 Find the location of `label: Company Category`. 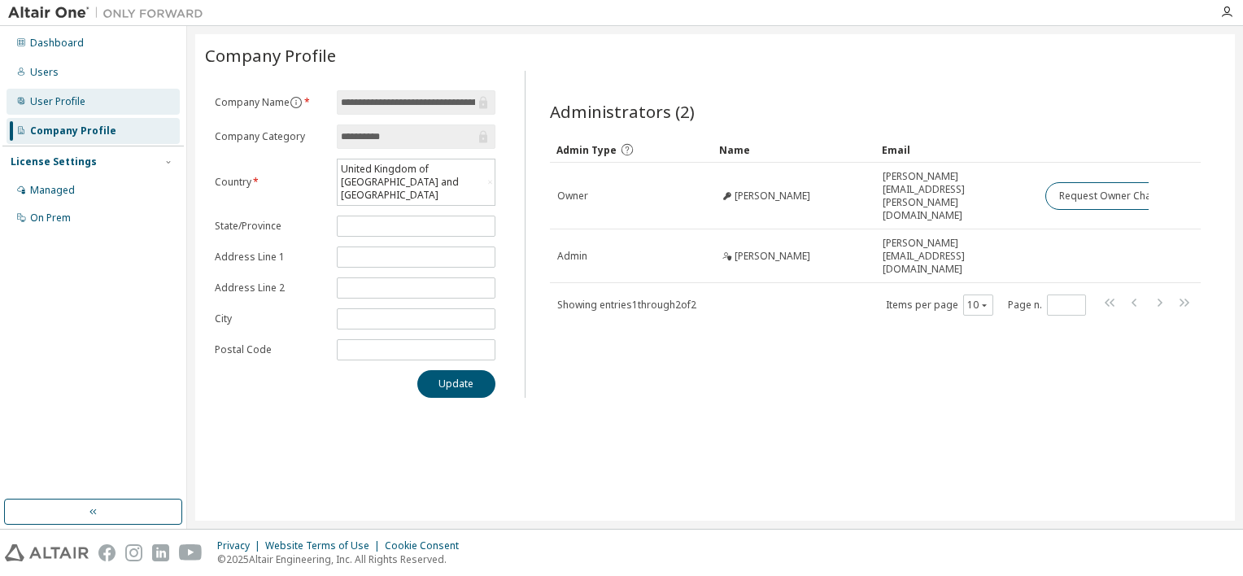

label: Company Category is located at coordinates (271, 137).